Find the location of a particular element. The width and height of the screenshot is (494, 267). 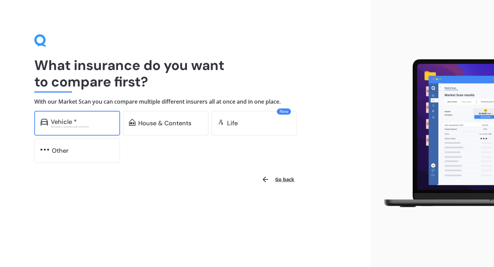

img: life.f720d6a2d7cdcd3ad642.svg is located at coordinates (221, 122).